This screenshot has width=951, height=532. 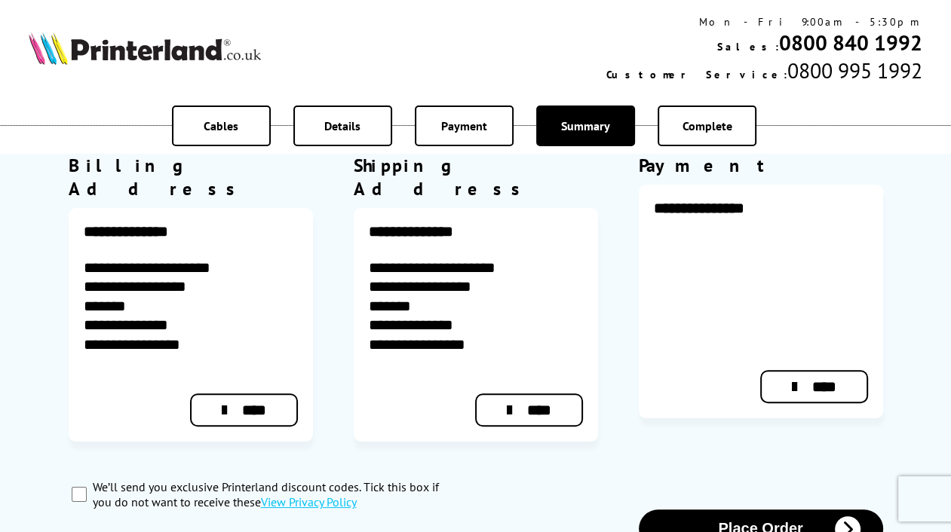 What do you see at coordinates (221, 126) in the screenshot?
I see `span: Cables` at bounding box center [221, 126].